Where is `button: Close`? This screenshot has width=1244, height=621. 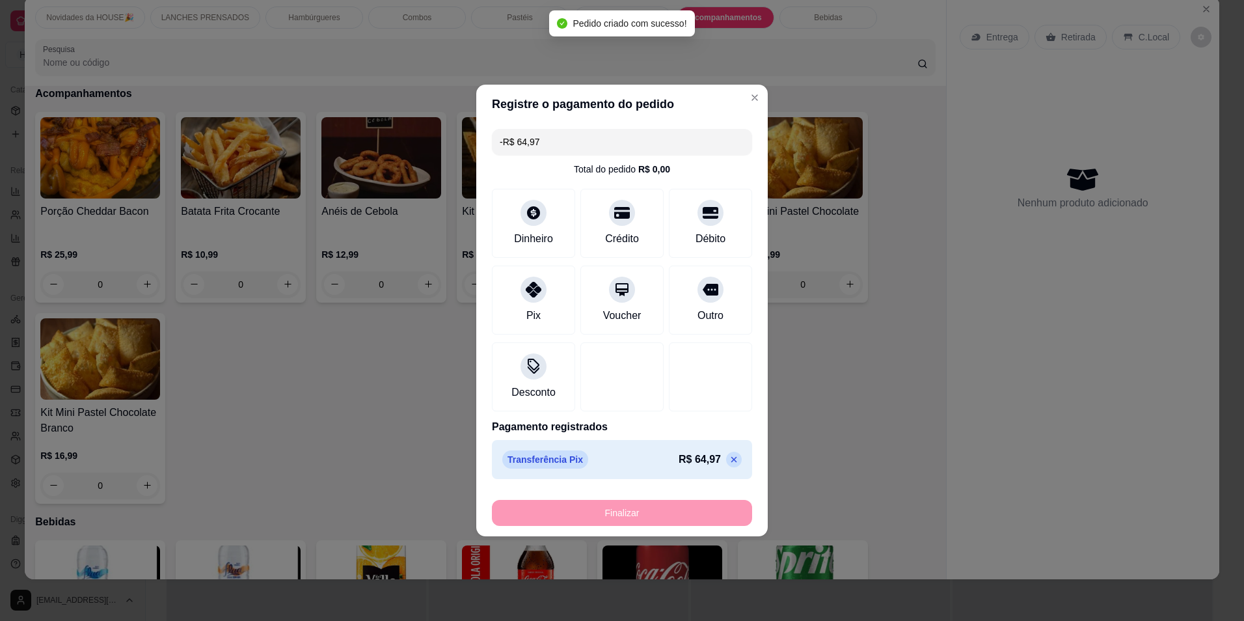 button: Close is located at coordinates (754, 98).